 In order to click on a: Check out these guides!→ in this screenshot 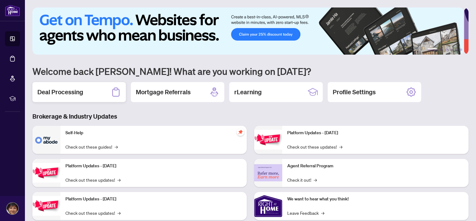, I will do `click(92, 147)`.